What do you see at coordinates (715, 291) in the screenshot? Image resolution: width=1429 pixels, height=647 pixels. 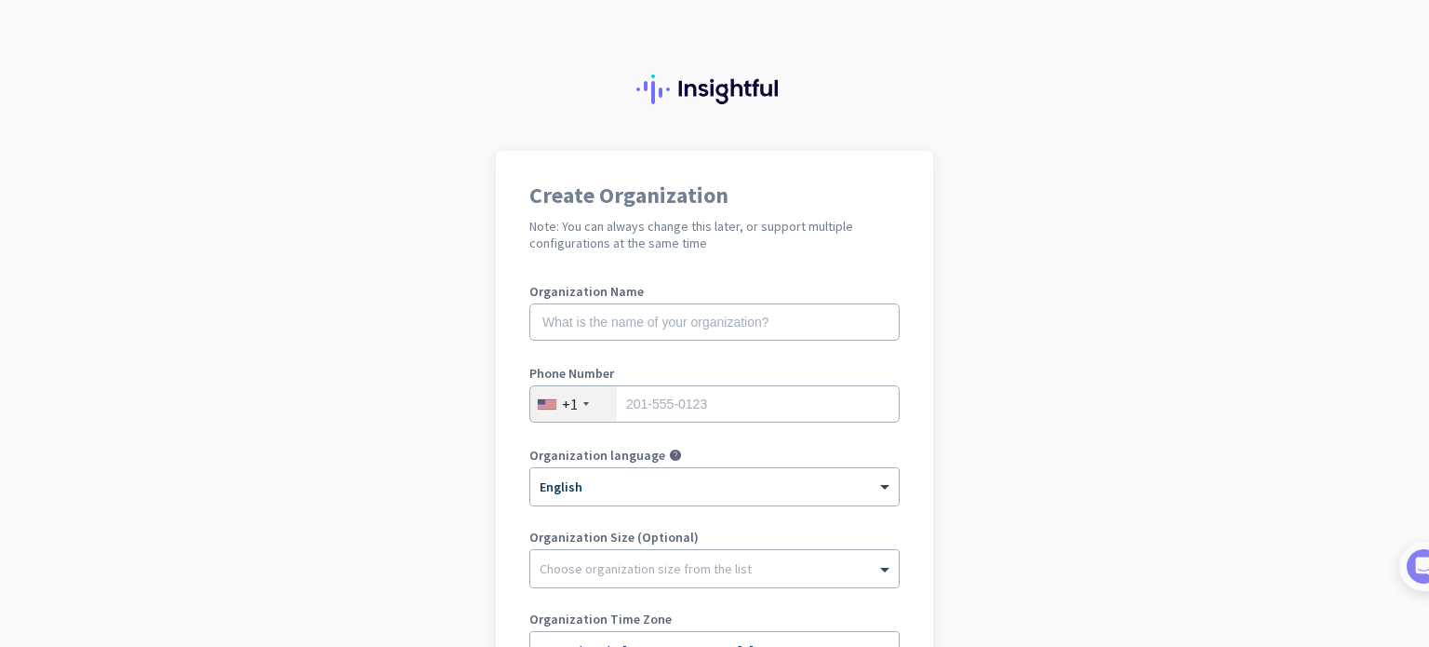 I see `label: Organization Name` at bounding box center [715, 291].